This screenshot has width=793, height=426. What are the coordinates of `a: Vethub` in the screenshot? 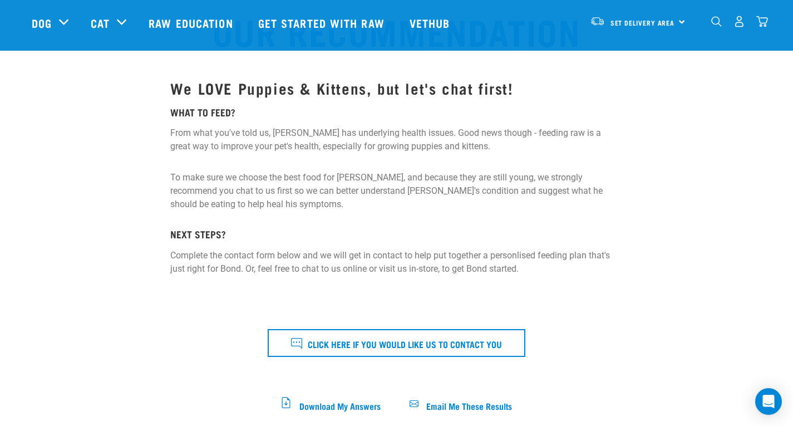 It's located at (432, 23).